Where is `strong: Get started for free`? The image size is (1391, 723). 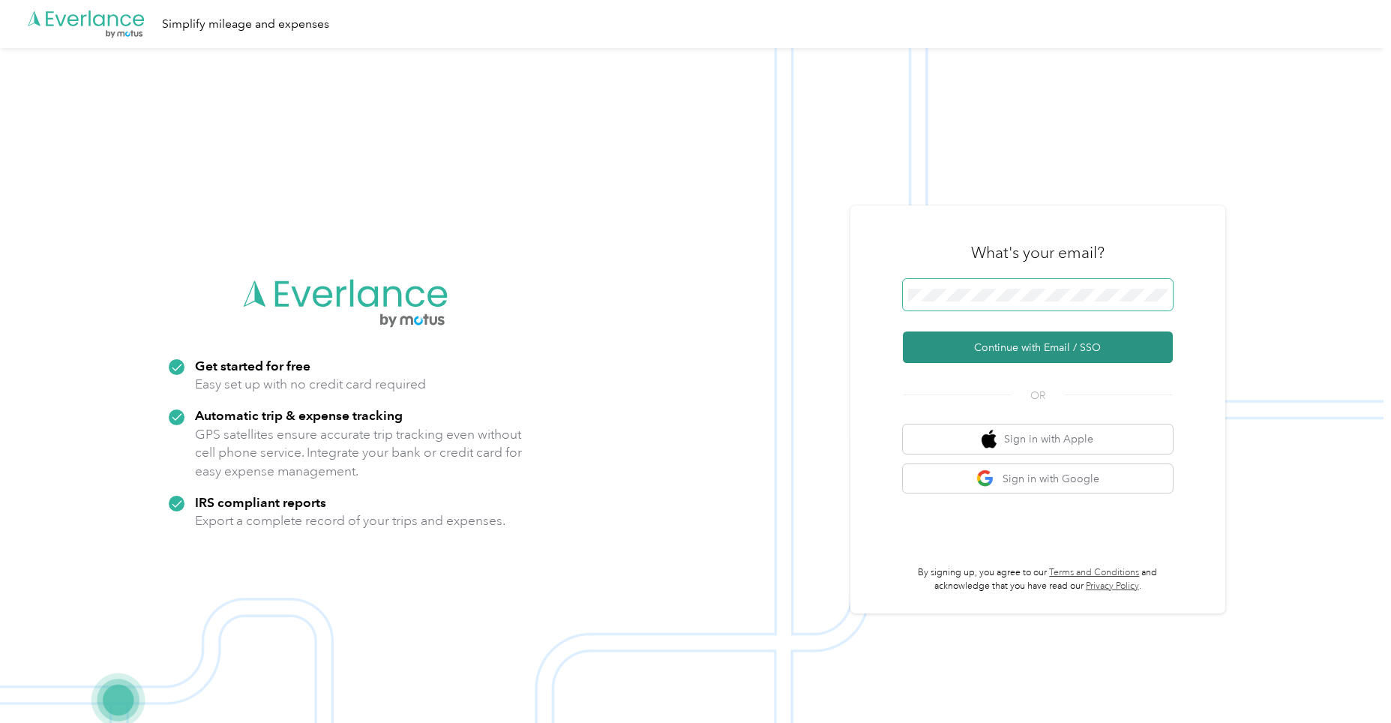
strong: Get started for free is located at coordinates (253, 365).